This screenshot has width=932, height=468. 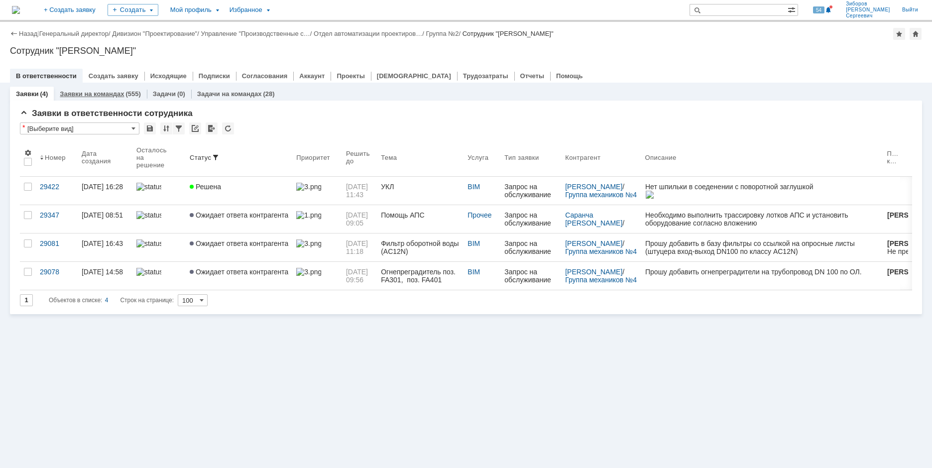 What do you see at coordinates (57, 401) in the screenshot?
I see `li: Прислать опросный лист 33770.24.05-502б-ТХ5.ОЛ.001` at bounding box center [57, 401].